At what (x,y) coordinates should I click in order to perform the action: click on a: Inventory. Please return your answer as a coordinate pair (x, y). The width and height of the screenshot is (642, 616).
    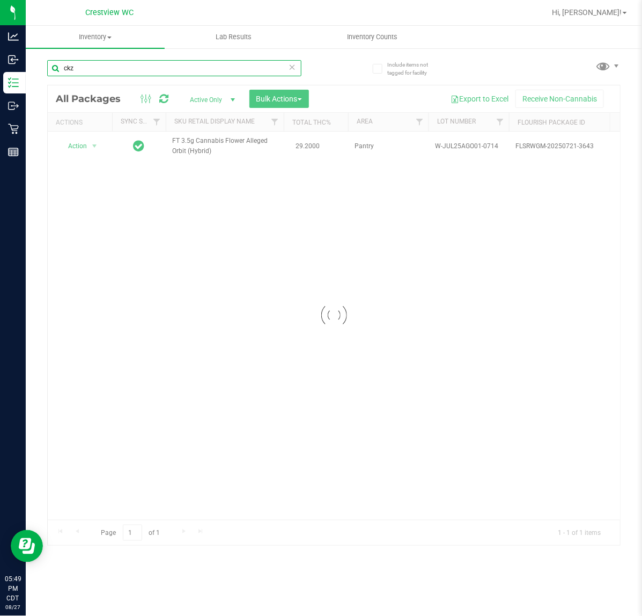
    Looking at the image, I should click on (95, 37).